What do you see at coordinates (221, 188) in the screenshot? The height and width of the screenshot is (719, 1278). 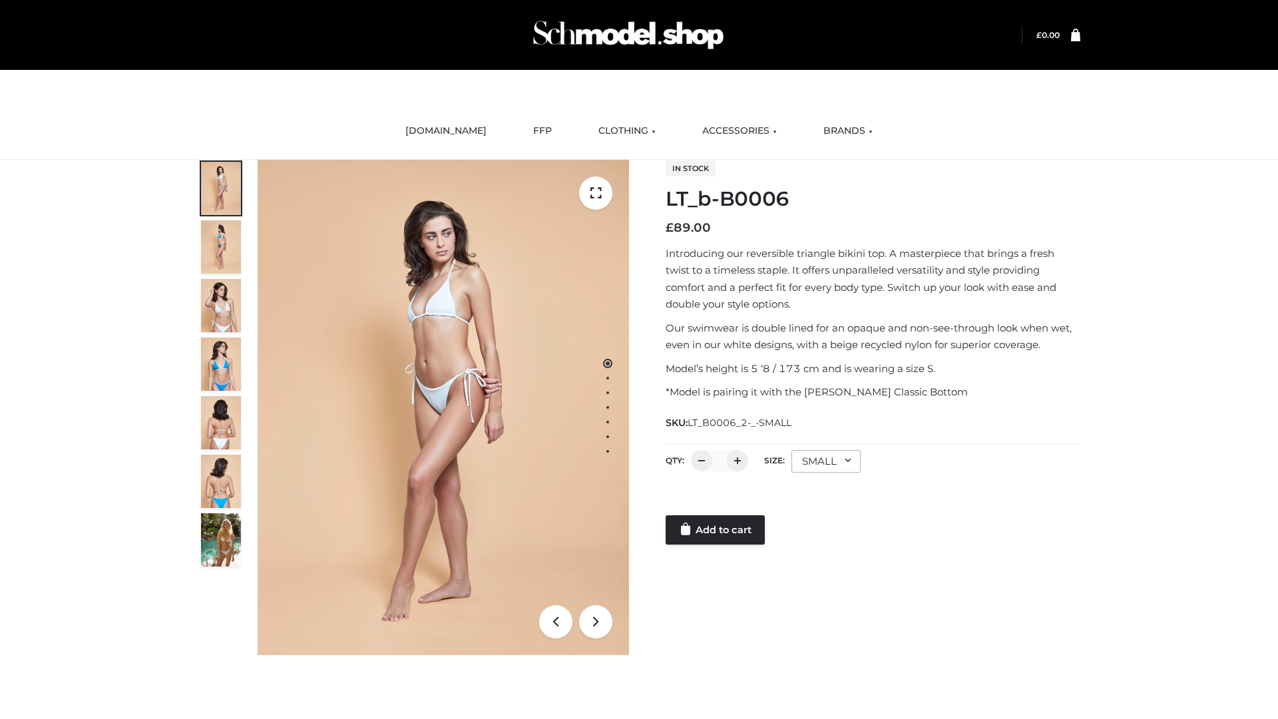 I see `img: ArielClassicBikiniTop_CloudNine_AzureSky_OW114ECO_1-scaled.jpg` at bounding box center [221, 188].